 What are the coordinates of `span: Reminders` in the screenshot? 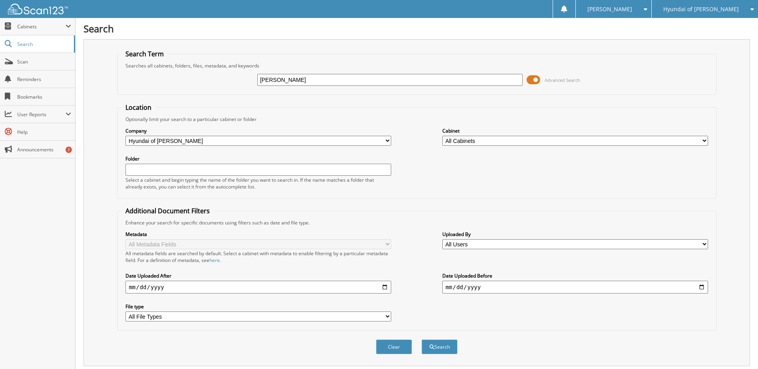 It's located at (44, 79).